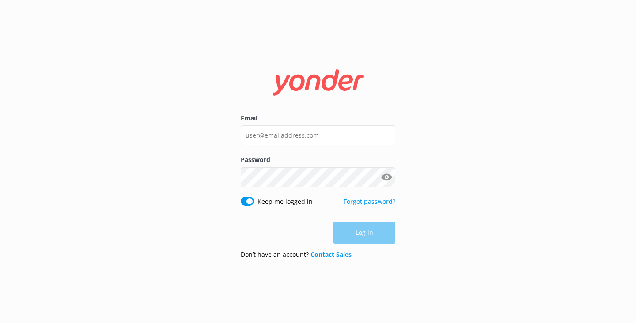  I want to click on label: Email, so click(318, 118).